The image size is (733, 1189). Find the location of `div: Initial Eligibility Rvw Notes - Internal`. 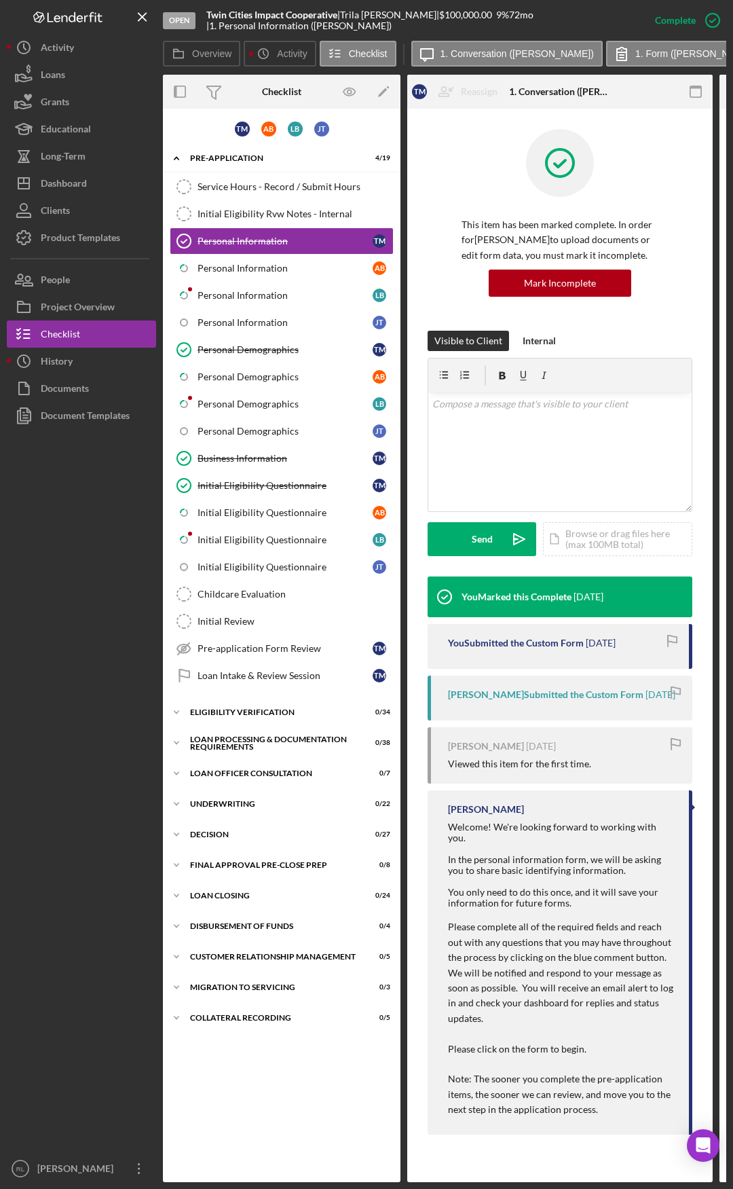

div: Initial Eligibility Rvw Notes - Internal is located at coordinates (295, 214).